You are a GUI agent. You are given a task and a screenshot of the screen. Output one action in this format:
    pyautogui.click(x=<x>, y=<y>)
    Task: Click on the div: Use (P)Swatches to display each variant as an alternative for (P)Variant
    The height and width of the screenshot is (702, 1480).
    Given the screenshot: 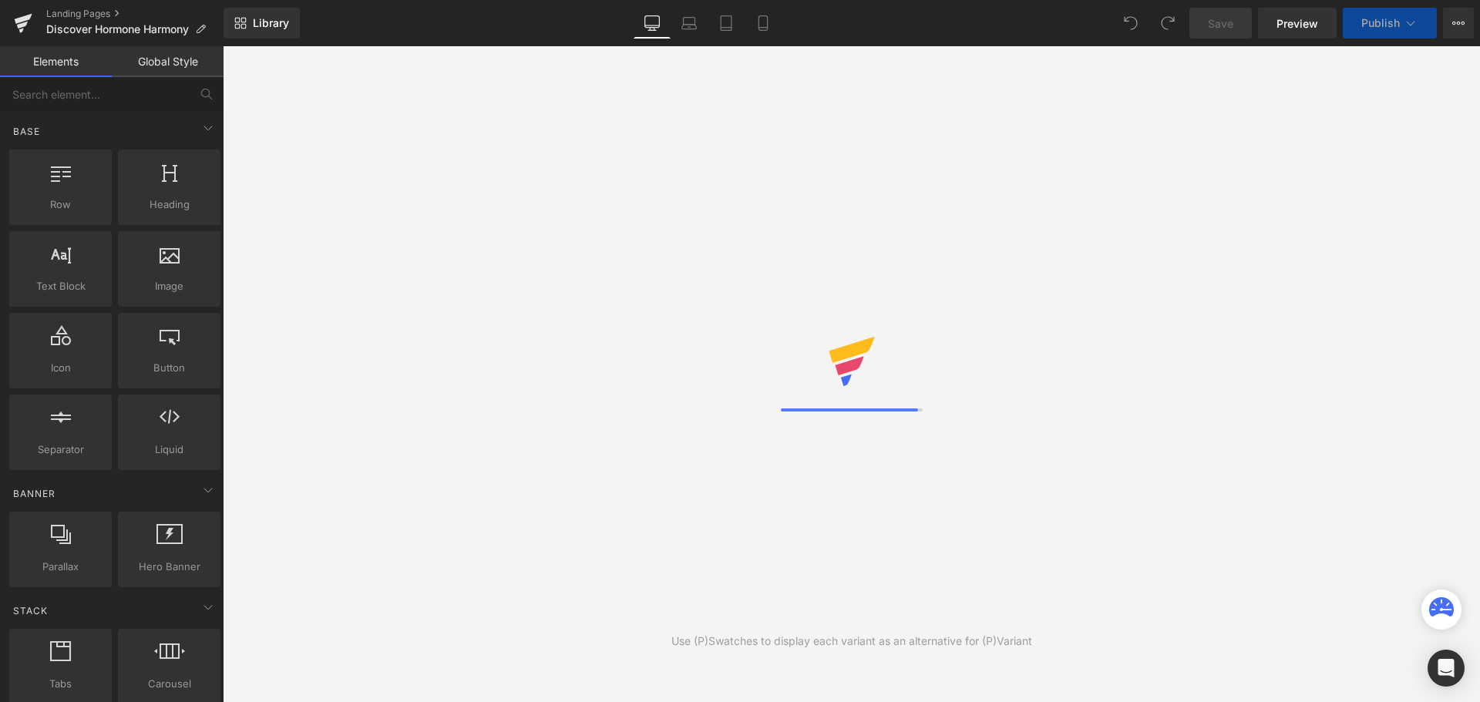 What is the action you would take?
    pyautogui.click(x=852, y=641)
    